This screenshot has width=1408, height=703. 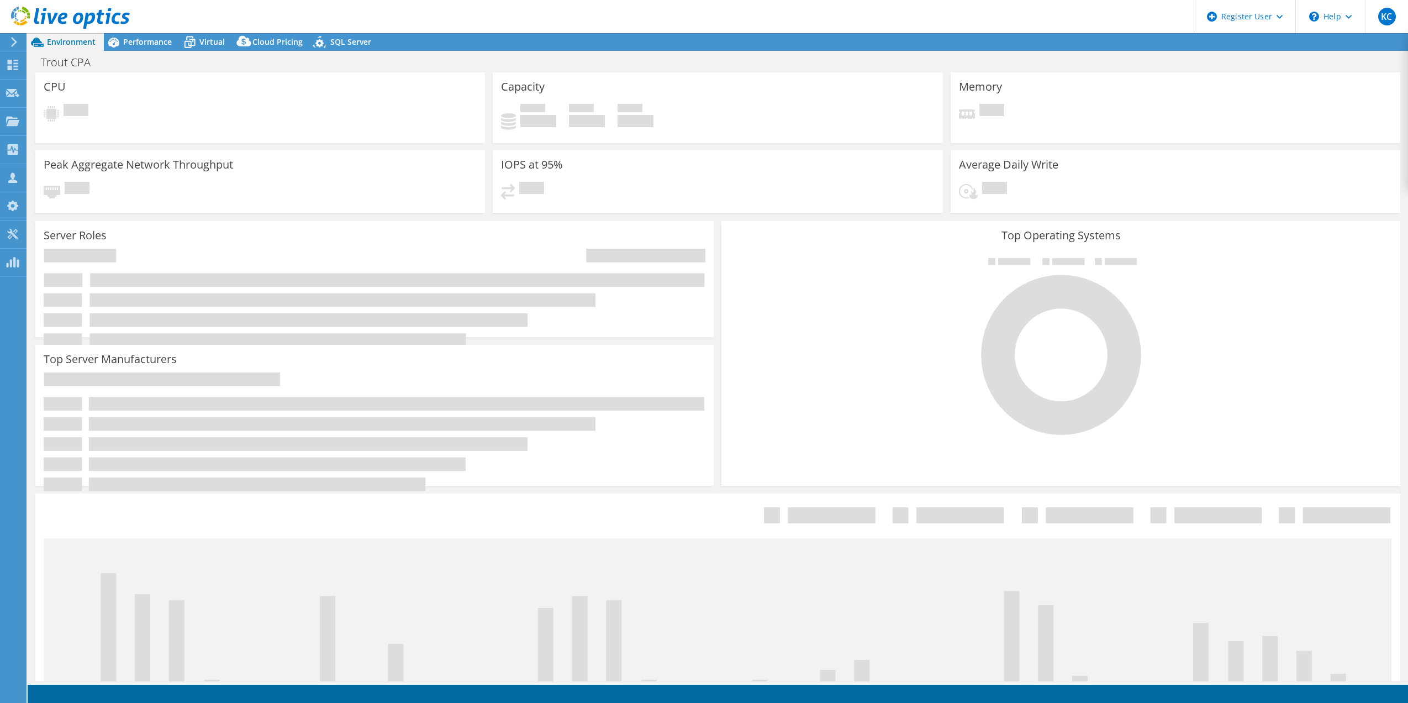 What do you see at coordinates (110, 359) in the screenshot?
I see `h3: Top Server Manufacturers` at bounding box center [110, 359].